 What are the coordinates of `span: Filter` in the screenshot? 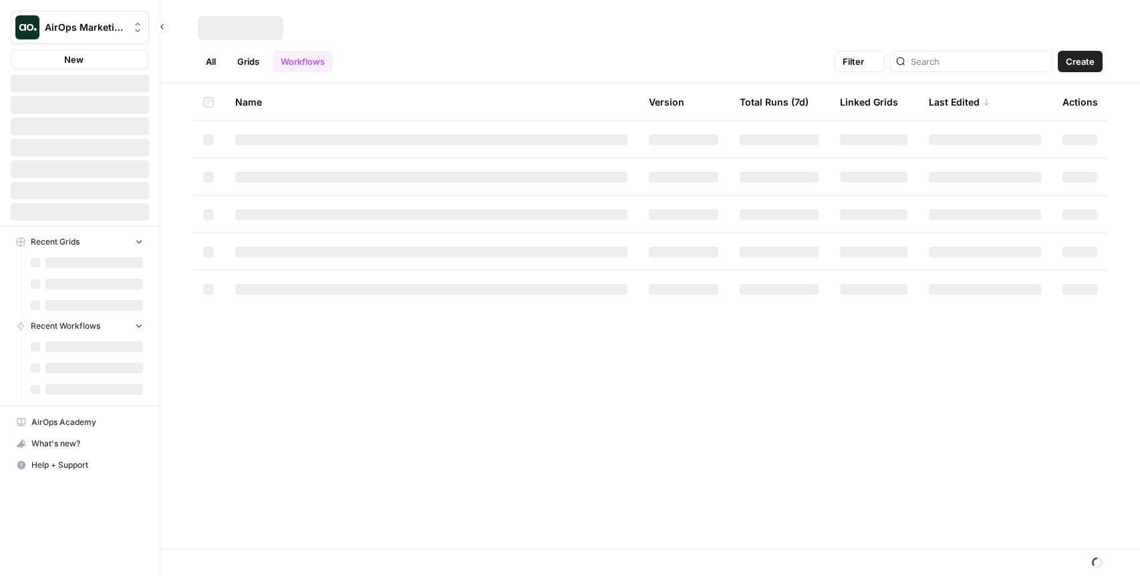 It's located at (853, 61).